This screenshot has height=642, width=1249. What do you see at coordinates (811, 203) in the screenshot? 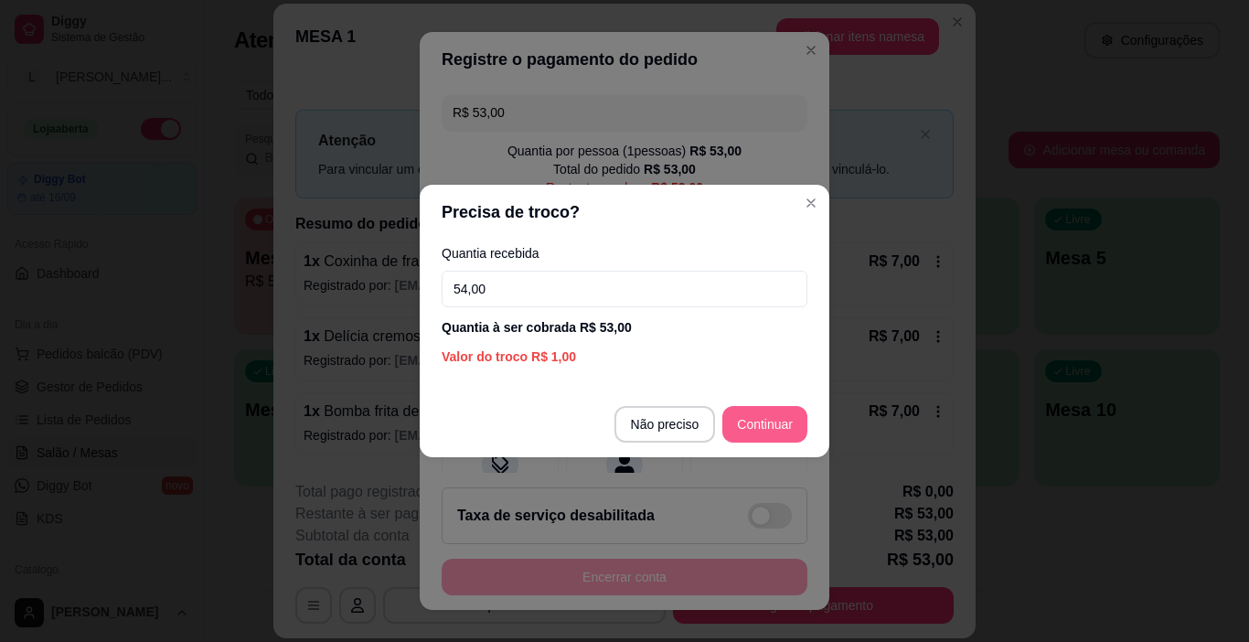
I see `button: Close` at bounding box center [811, 203].